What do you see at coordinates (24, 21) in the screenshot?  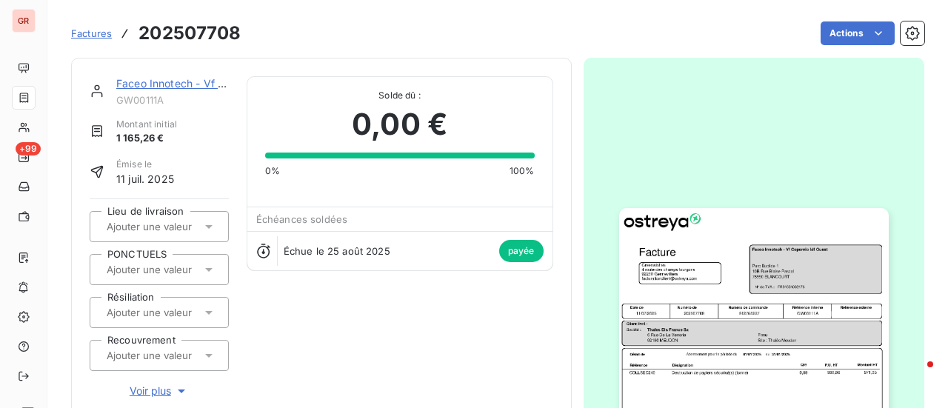 I see `div: GR` at bounding box center [24, 21].